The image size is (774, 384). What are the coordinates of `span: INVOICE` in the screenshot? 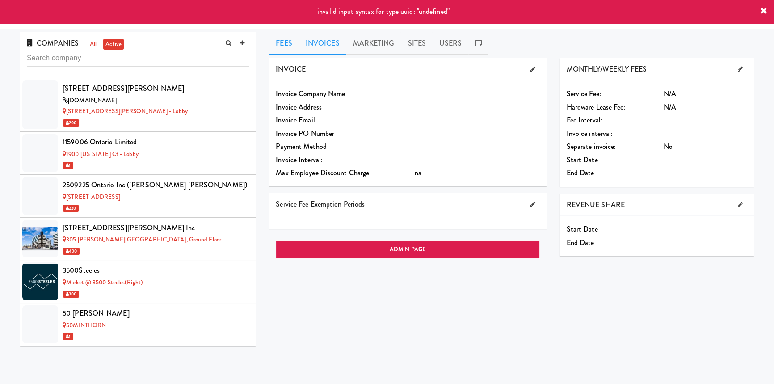 It's located at (290, 69).